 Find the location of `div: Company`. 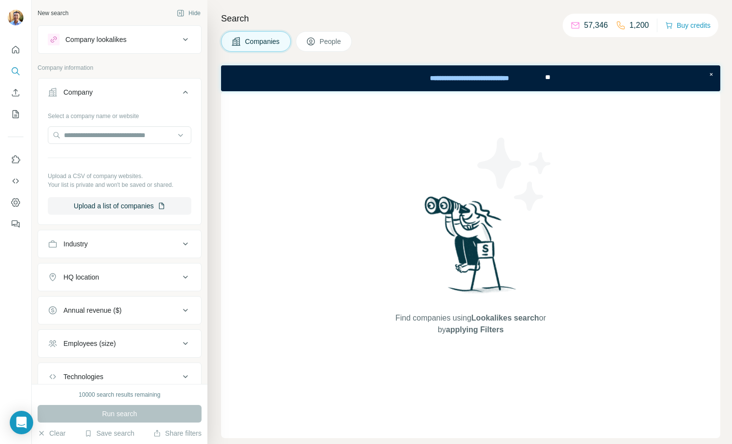

div: Company is located at coordinates (78, 92).